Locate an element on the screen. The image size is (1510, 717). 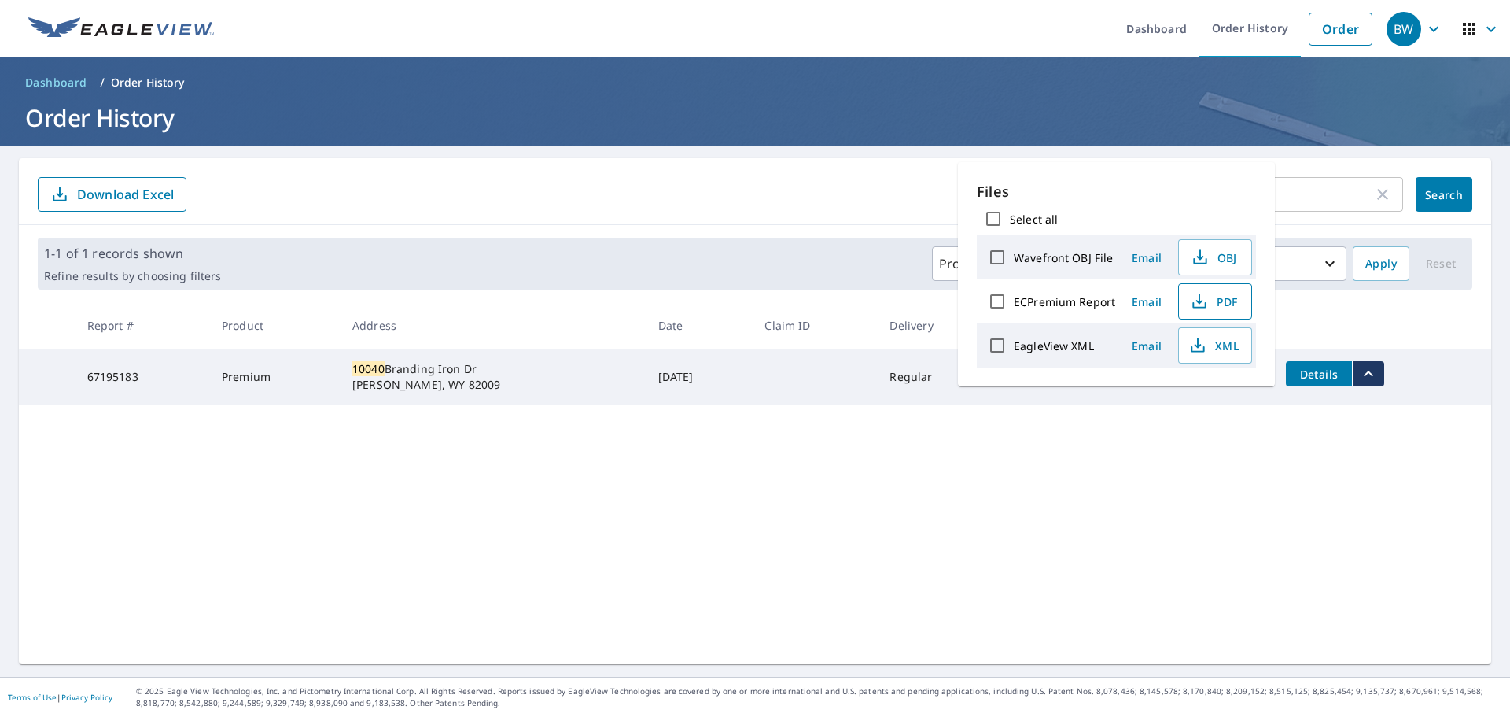
td: 67195183 is located at coordinates (142, 377).